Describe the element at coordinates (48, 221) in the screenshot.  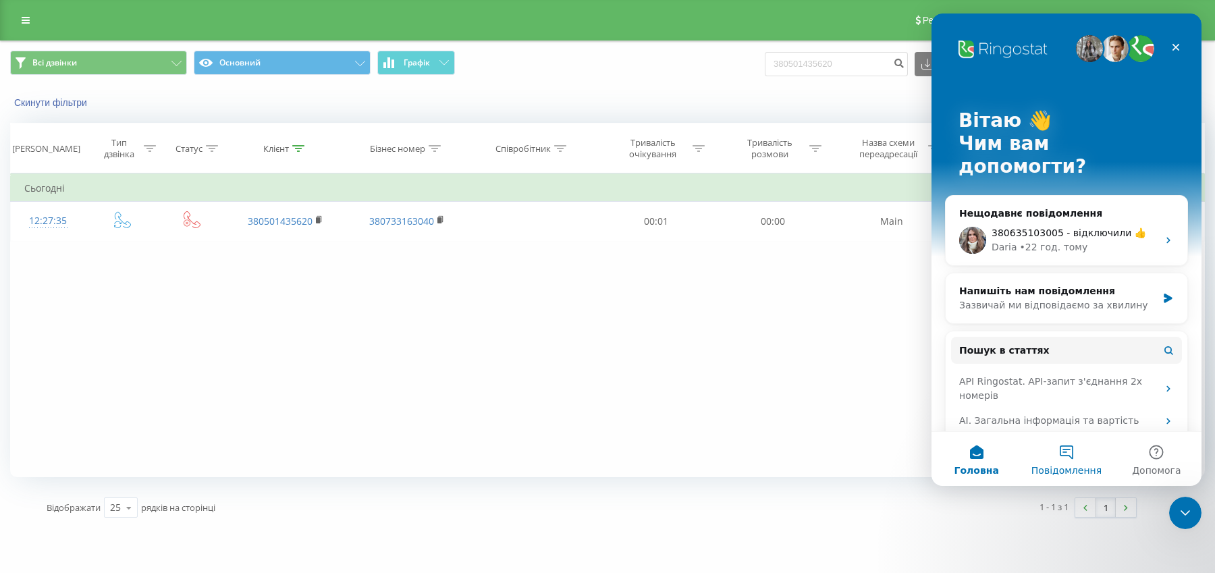
I see `div: 12:27:35` at that location.